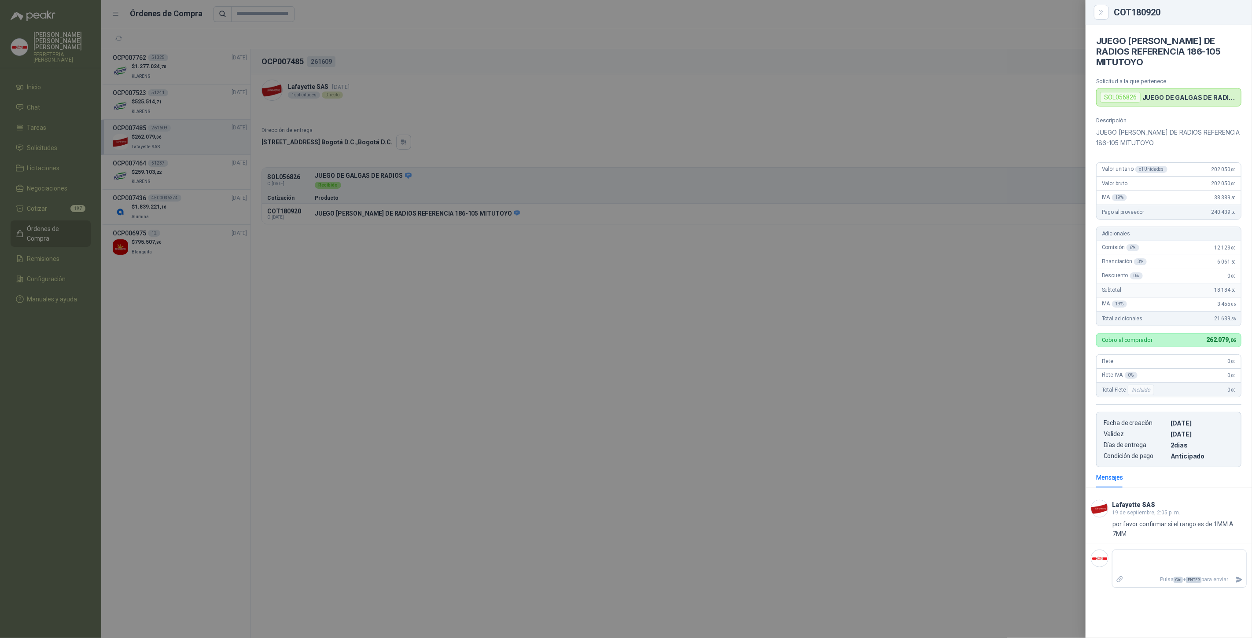  Describe the element at coordinates (1233, 319) in the screenshot. I see `span: ,56` at that location.